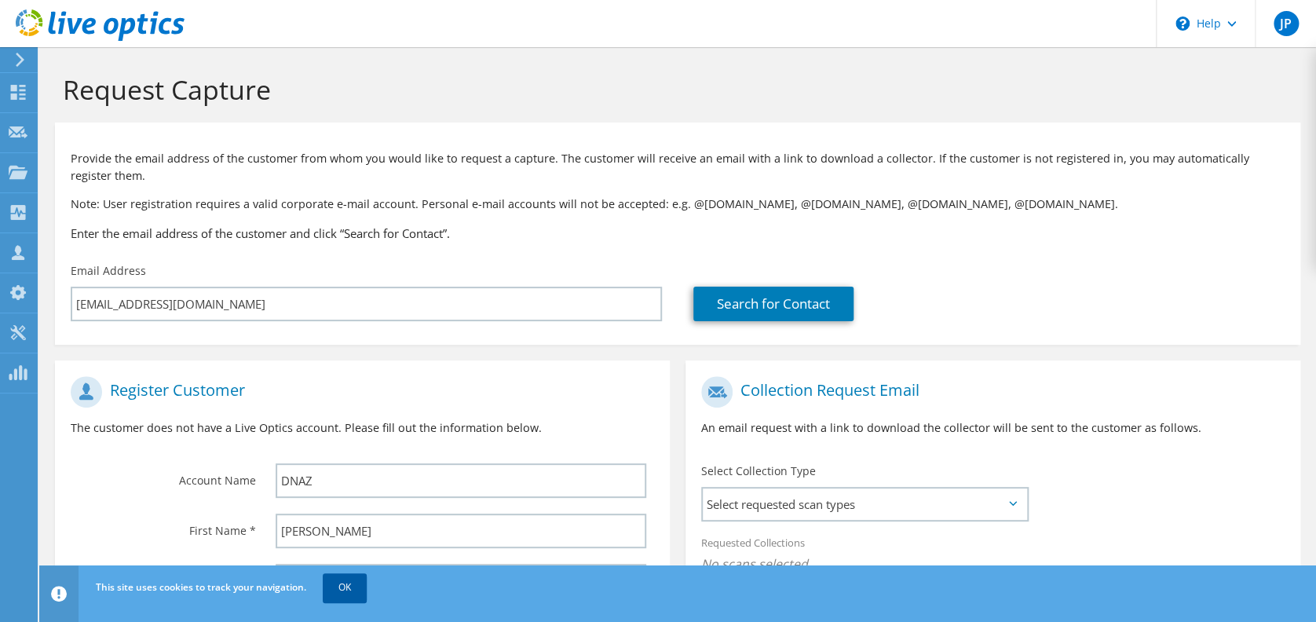 This screenshot has width=1316, height=622. Describe the element at coordinates (993, 428) in the screenshot. I see `p: An email request with a link to download the collector will be sent to the customer as follows.` at that location.